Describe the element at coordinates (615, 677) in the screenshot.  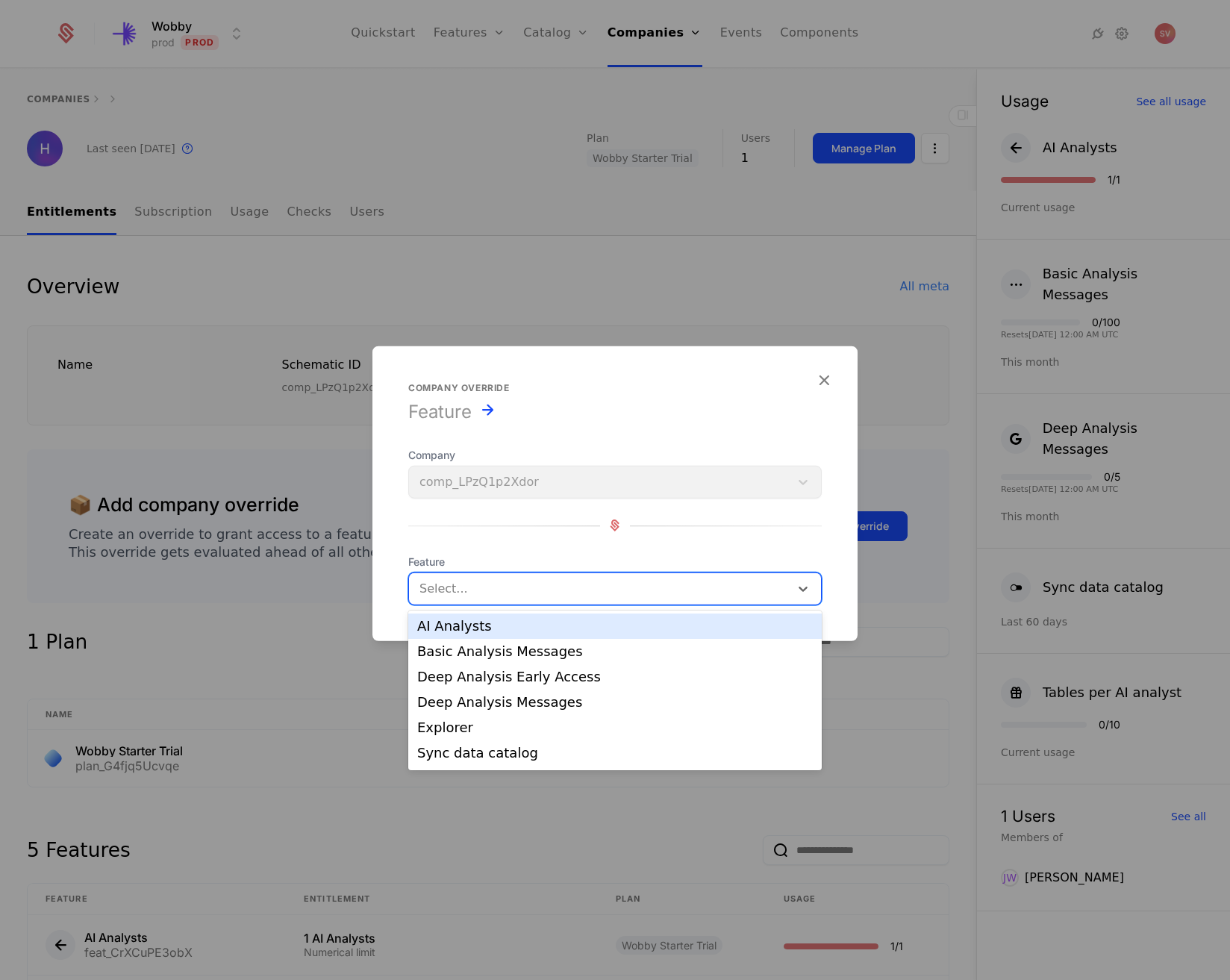
I see `div: Deep Analysis Early Access` at that location.